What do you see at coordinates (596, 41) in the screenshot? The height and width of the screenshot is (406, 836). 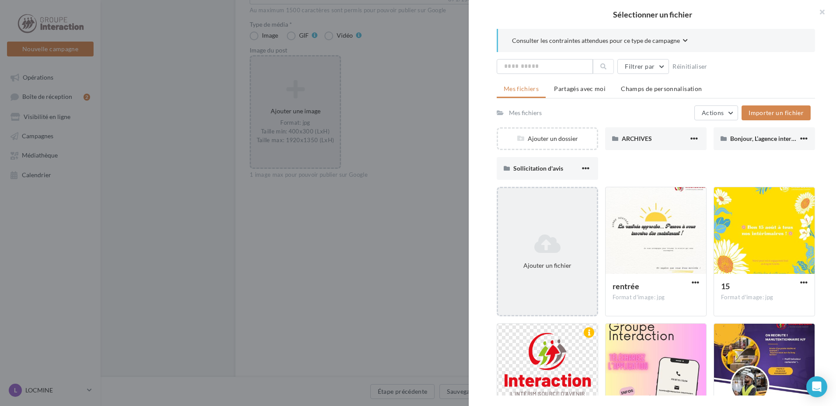 I see `span: Consulter les contraintes attendues pour ce type de campagne` at bounding box center [596, 41].